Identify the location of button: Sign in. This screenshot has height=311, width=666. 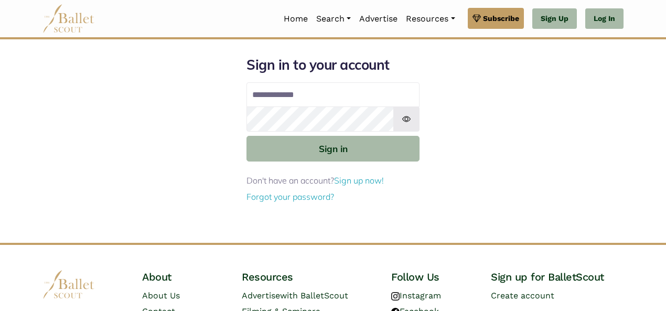
(333, 148).